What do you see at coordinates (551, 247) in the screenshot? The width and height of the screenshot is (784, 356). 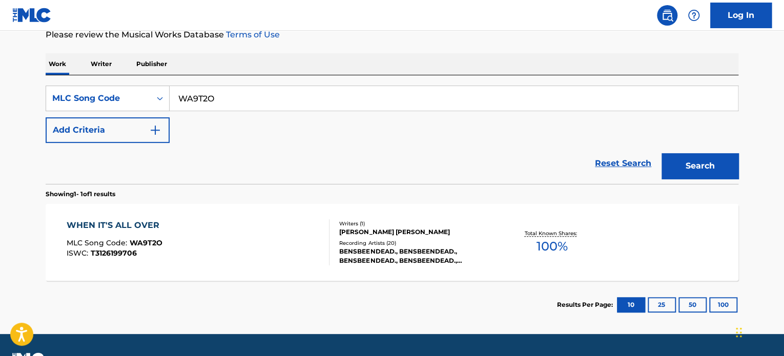 I see `span: 100 %` at bounding box center [551, 247].